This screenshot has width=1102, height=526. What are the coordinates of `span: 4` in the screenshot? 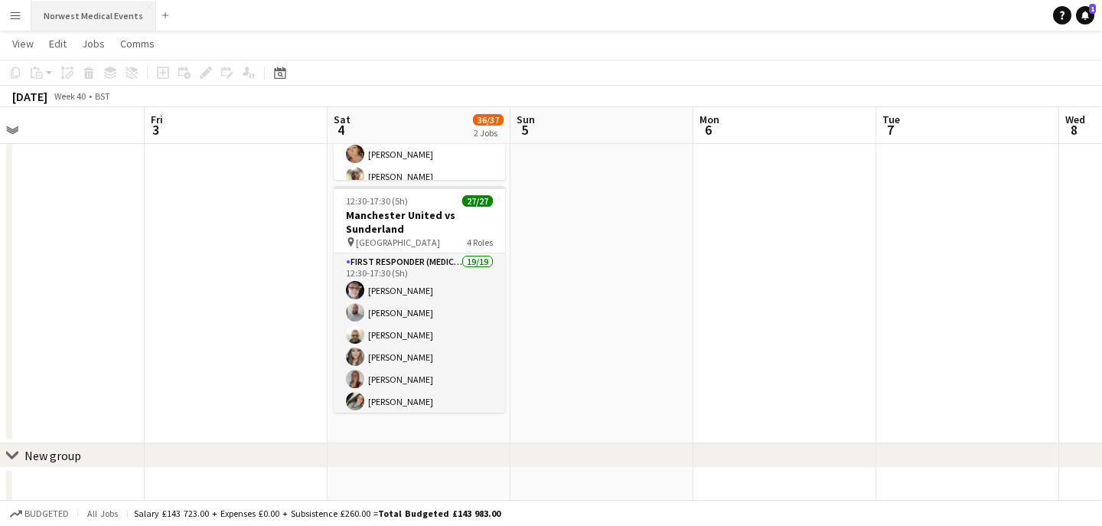 It's located at (340, 129).